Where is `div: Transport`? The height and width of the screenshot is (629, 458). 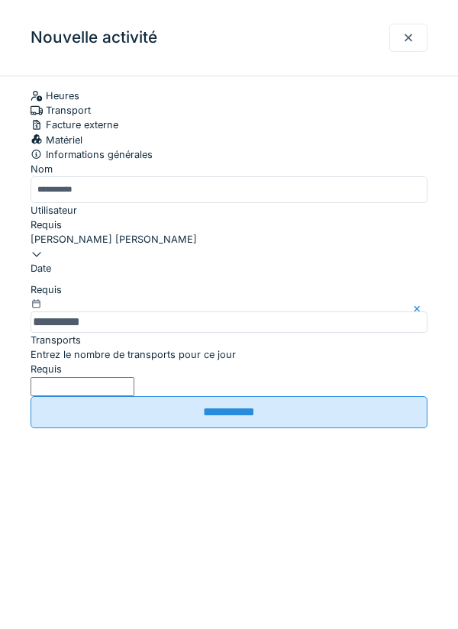
div: Transport is located at coordinates (229, 110).